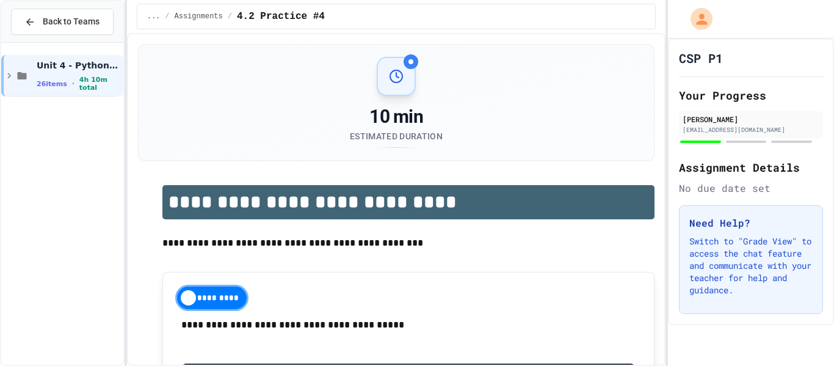 This screenshot has width=834, height=366. What do you see at coordinates (751, 223) in the screenshot?
I see `h3: Need Help?` at bounding box center [751, 223].